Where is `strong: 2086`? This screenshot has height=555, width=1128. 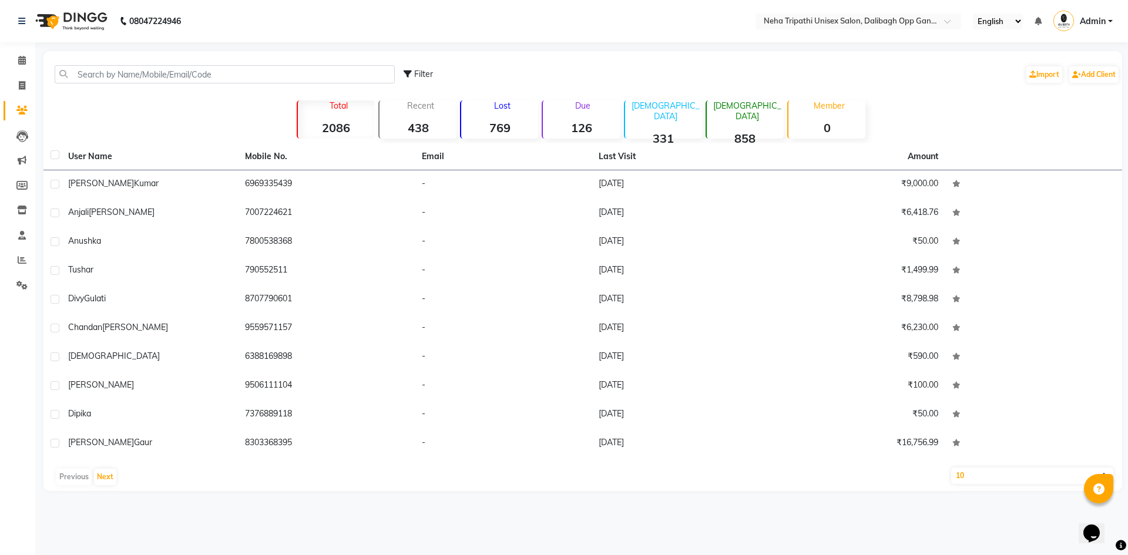 strong: 2086 is located at coordinates (336, 127).